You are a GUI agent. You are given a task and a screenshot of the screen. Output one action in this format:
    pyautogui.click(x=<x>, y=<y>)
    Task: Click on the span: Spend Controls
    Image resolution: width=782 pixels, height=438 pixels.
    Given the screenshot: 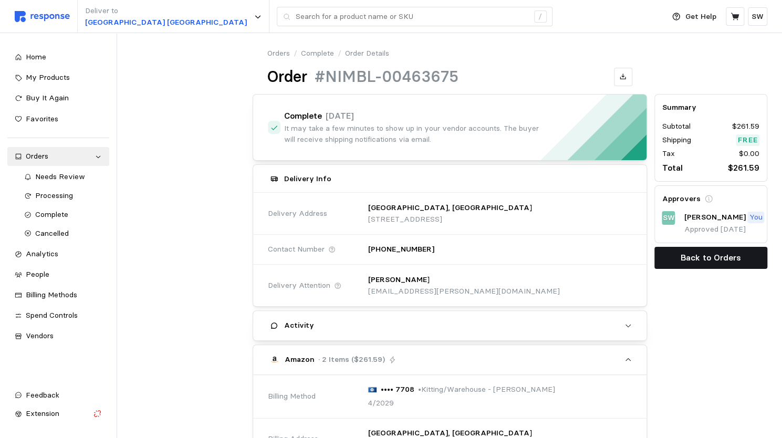 What is the action you would take?
    pyautogui.click(x=51, y=315)
    